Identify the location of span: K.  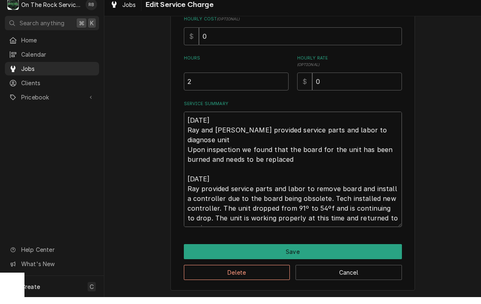
(92, 30).